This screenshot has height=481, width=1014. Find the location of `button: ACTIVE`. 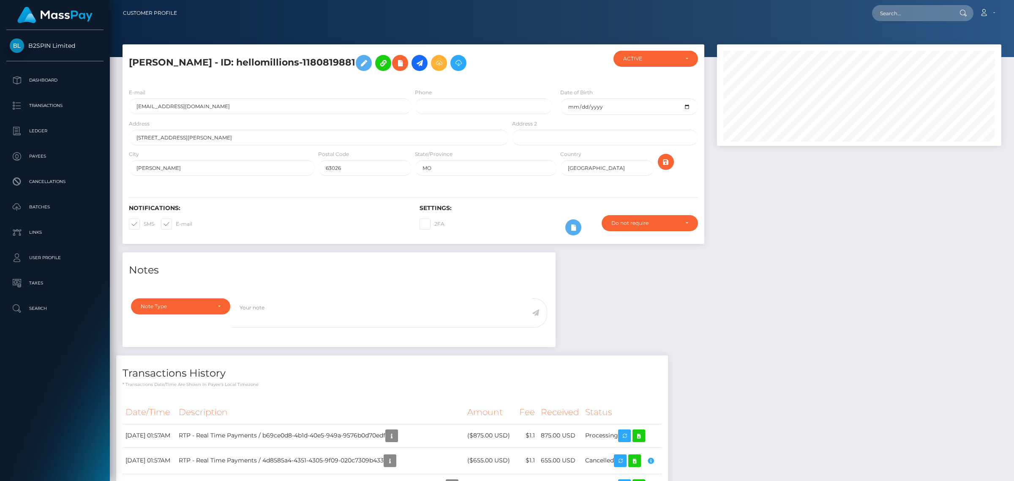

button: ACTIVE is located at coordinates (655, 59).